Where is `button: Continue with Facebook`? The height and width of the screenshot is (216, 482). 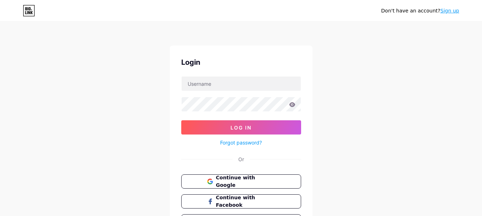
button: Continue with Facebook is located at coordinates (241, 202).